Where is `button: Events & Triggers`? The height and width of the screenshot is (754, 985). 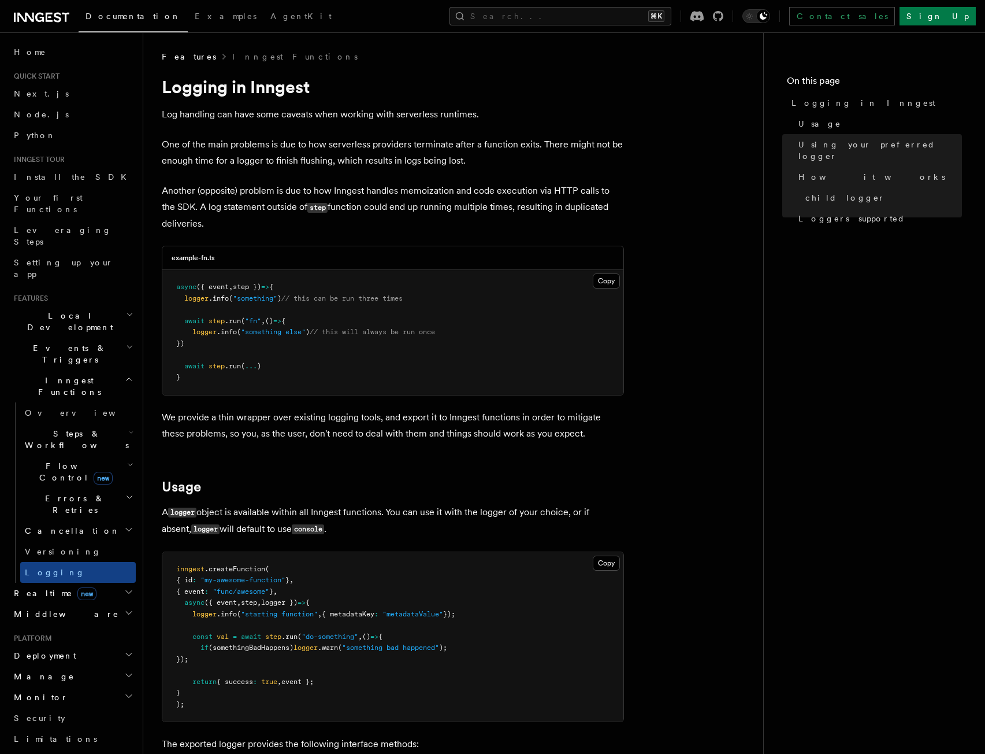
button: Events & Triggers is located at coordinates (72, 354).